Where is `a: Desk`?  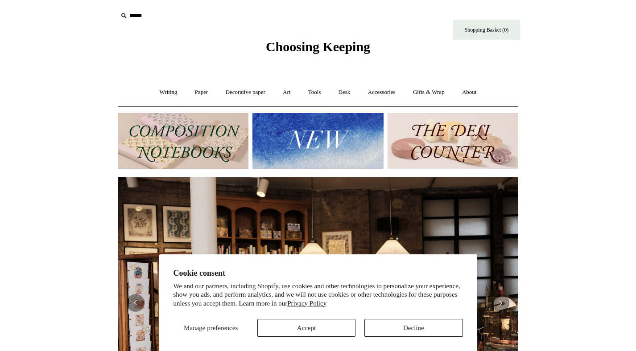
a: Desk is located at coordinates (344, 92).